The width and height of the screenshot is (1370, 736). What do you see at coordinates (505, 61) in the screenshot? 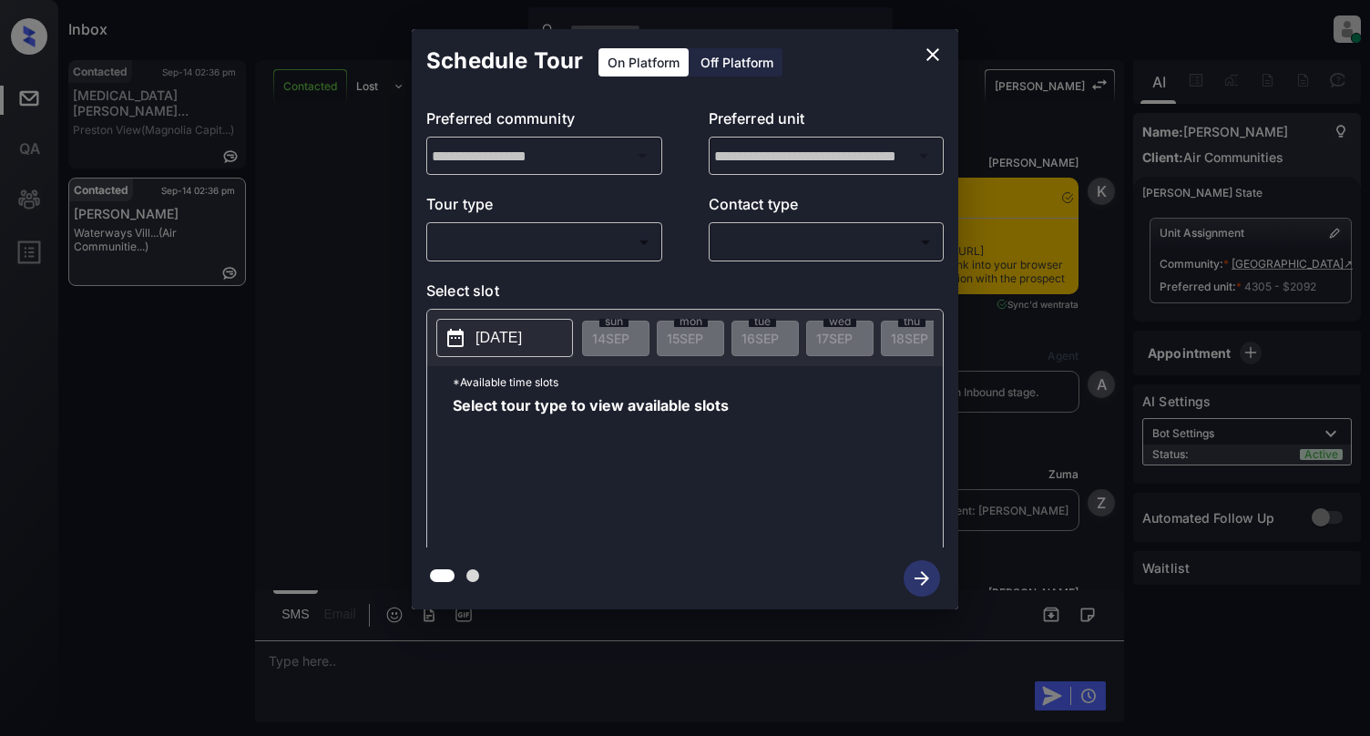
I see `h2: Schedule Tour` at bounding box center [505, 61].